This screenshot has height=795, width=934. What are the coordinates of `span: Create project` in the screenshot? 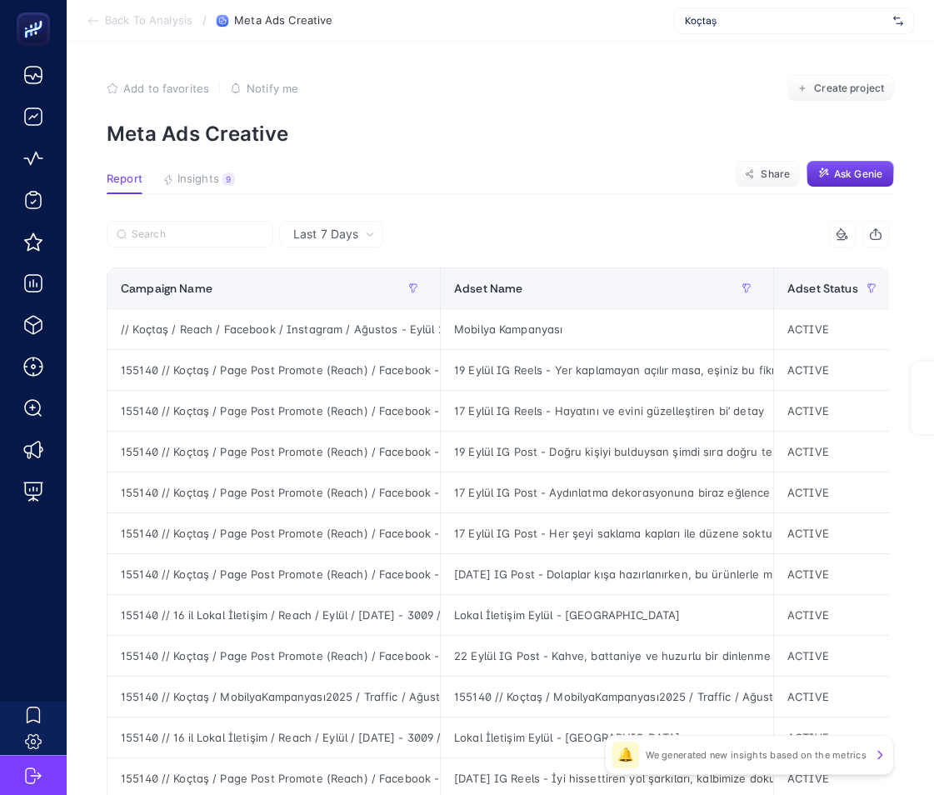 It's located at (849, 88).